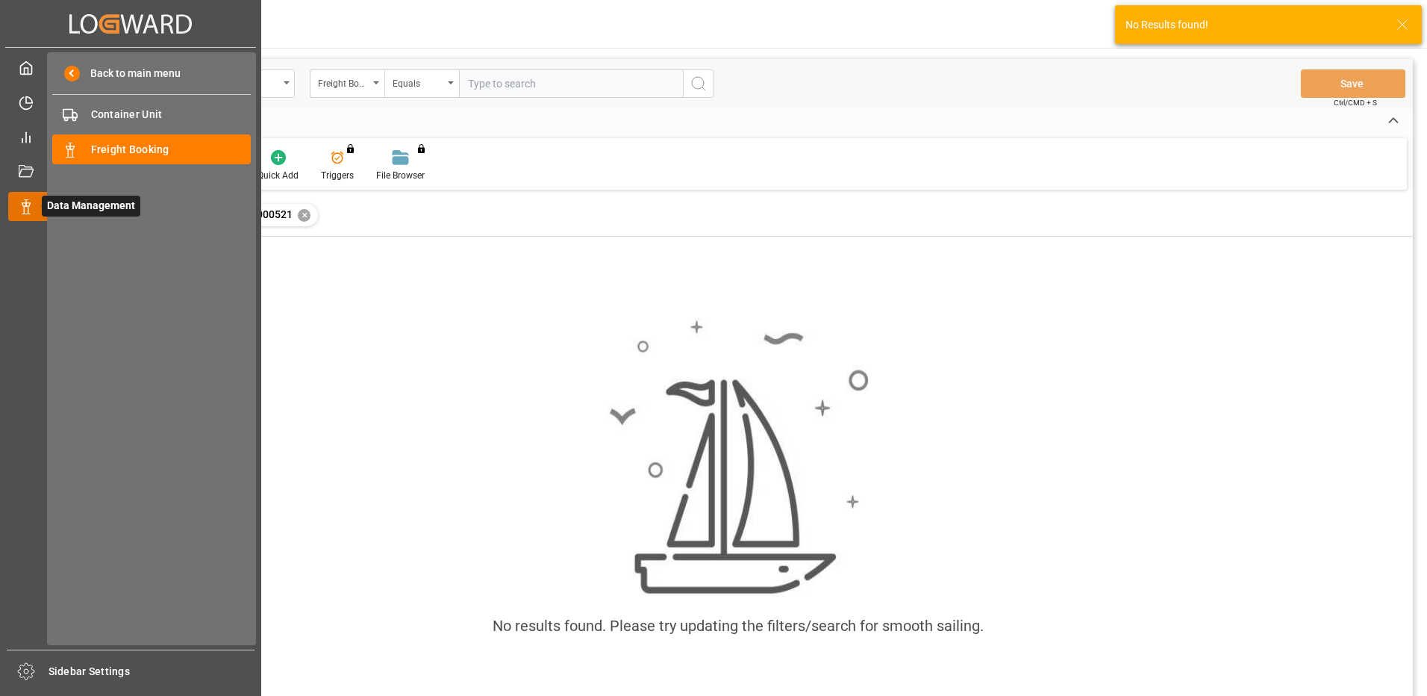 This screenshot has height=696, width=1427. I want to click on a: Container Unit, so click(152, 114).